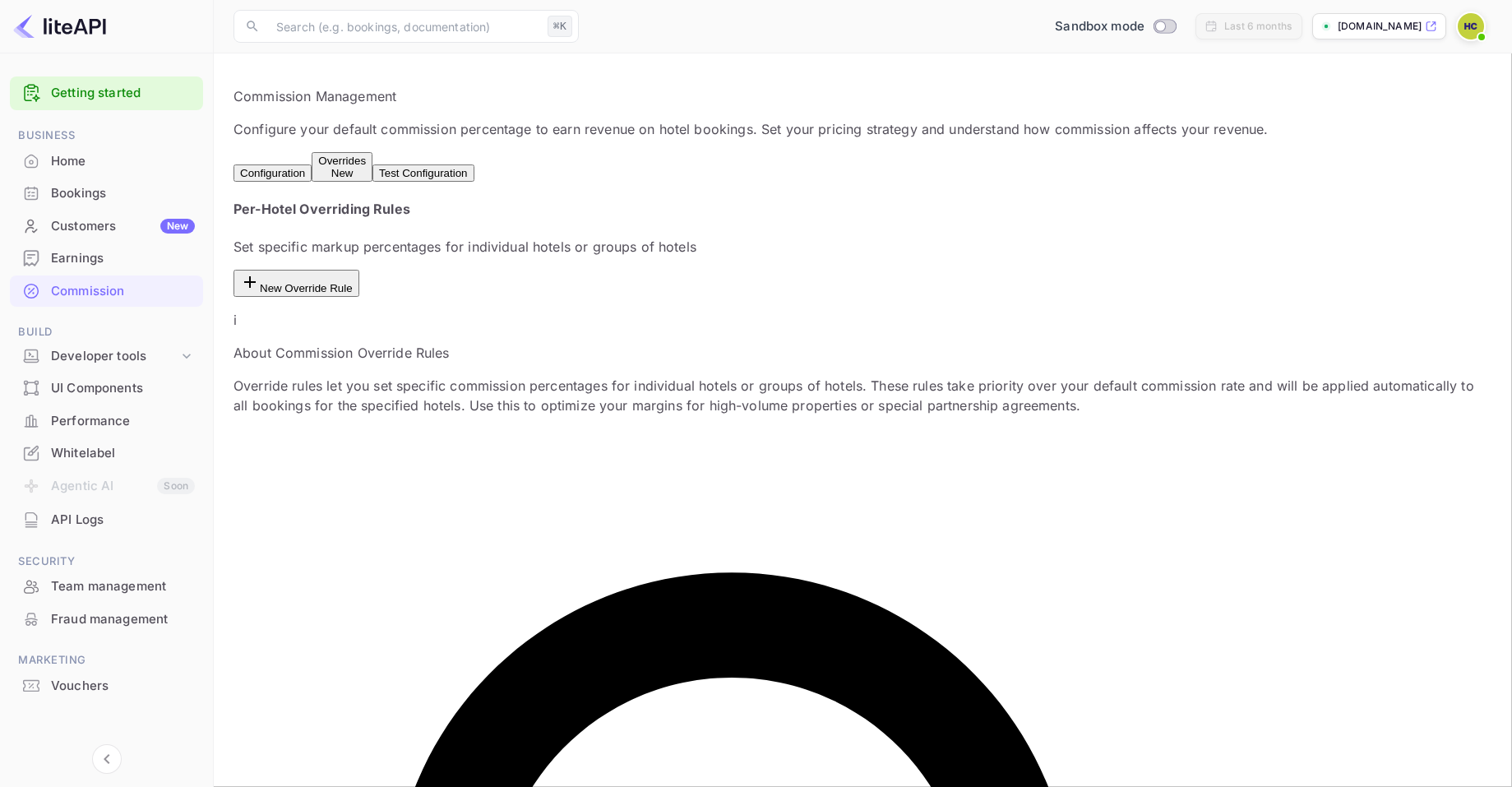 This screenshot has height=787, width=1512. Describe the element at coordinates (863, 96) in the screenshot. I see `p: Commission Management` at that location.